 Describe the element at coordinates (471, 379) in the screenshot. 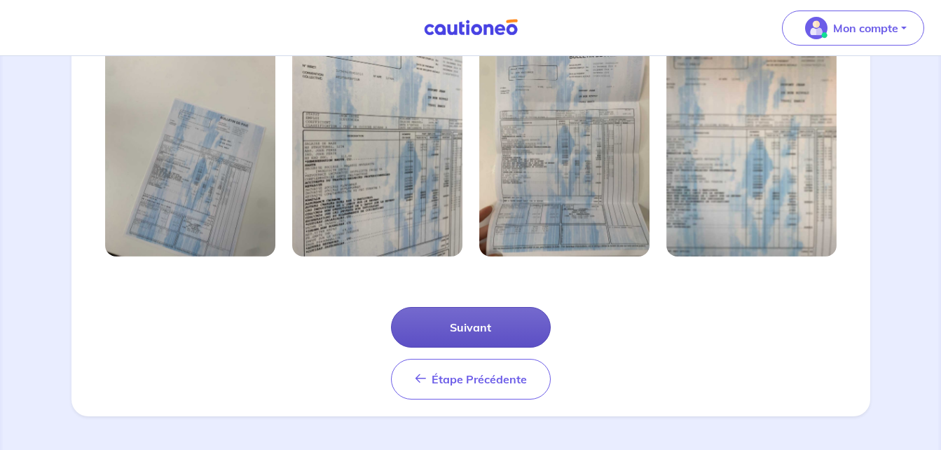

I see `button: Étape Précédente` at that location.